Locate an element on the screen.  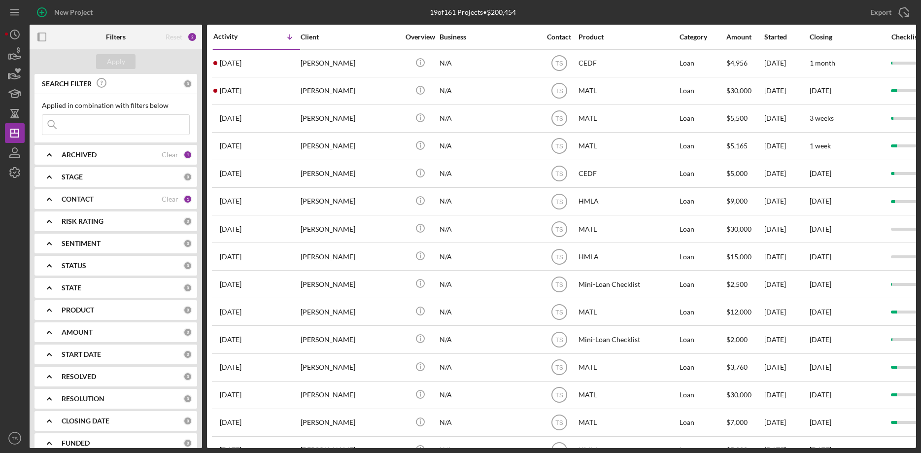
b: CLOSING DATE is located at coordinates (85, 421).